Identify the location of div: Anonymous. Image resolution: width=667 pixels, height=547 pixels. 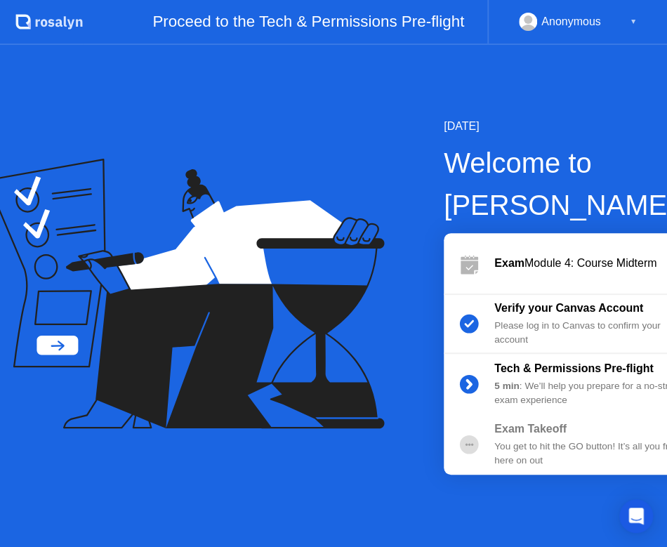
(571, 22).